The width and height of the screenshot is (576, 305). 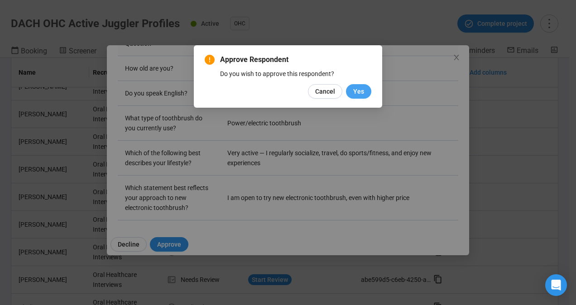 What do you see at coordinates (325, 92) in the screenshot?
I see `span: Cancel` at bounding box center [325, 92].